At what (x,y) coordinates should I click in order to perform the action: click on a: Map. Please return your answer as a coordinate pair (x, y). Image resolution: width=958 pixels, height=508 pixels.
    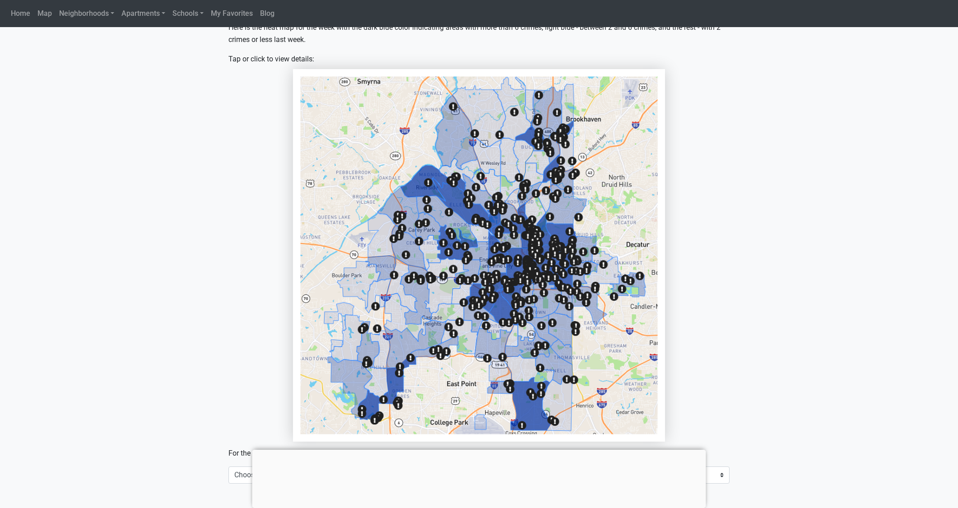
    Looking at the image, I should click on (45, 14).